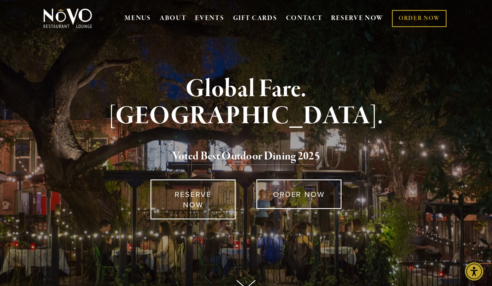 This screenshot has height=286, width=492. I want to click on a: MENUS, so click(138, 18).